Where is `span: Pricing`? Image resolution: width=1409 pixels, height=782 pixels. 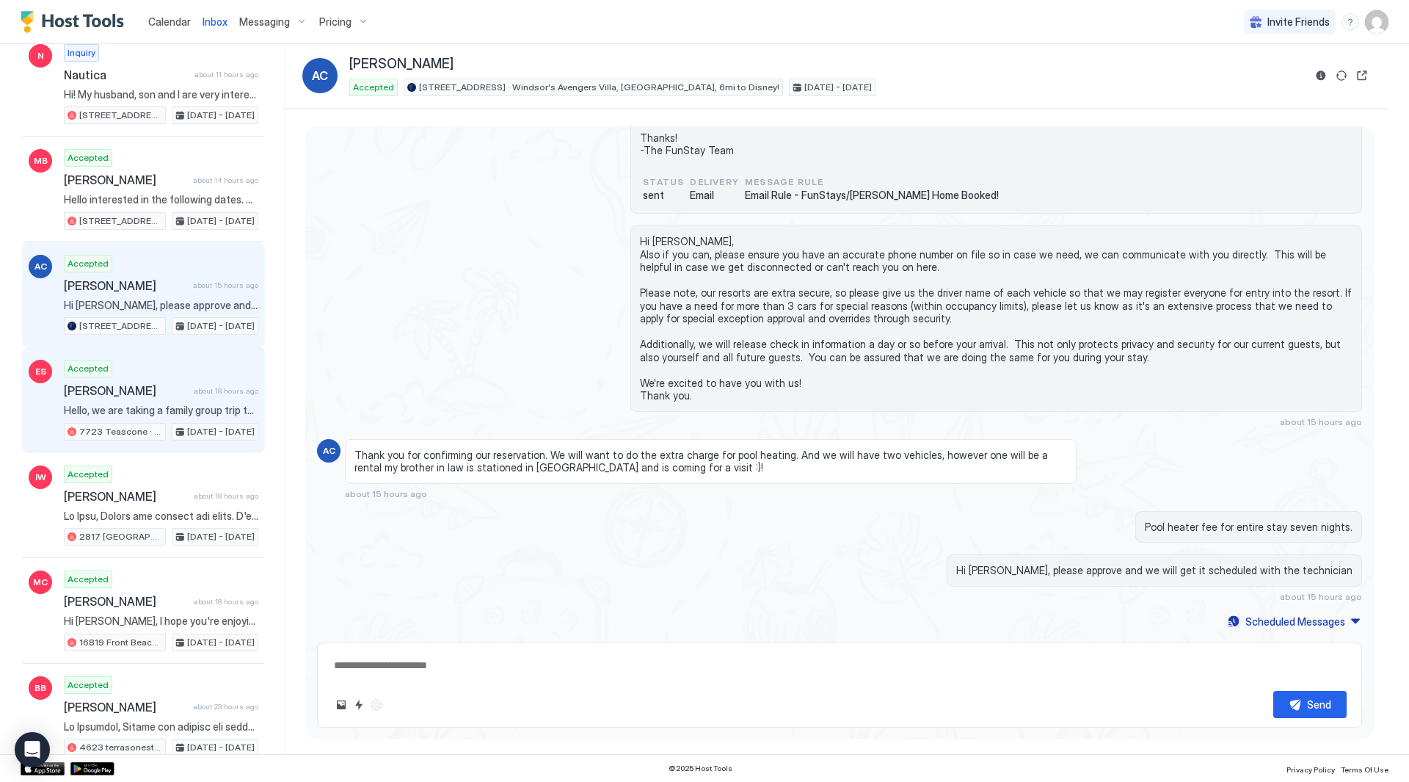
span: Pricing is located at coordinates (335, 22).